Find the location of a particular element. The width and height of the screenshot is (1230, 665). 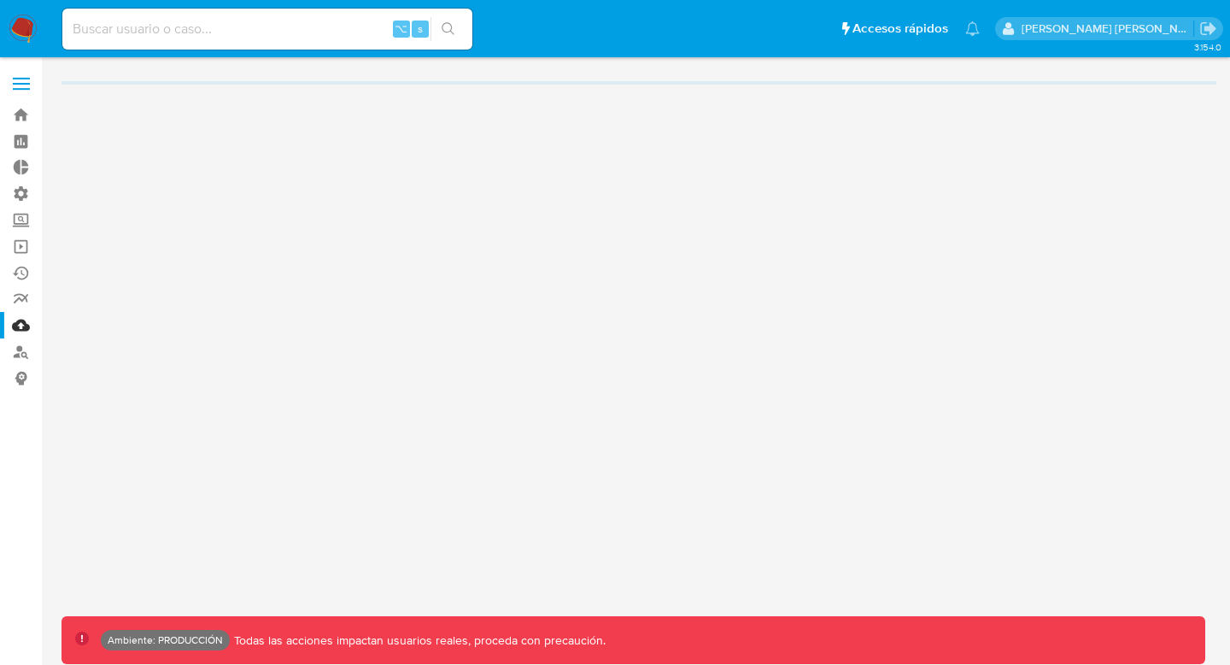

input: Buscar usuario o caso... is located at coordinates (267, 29).